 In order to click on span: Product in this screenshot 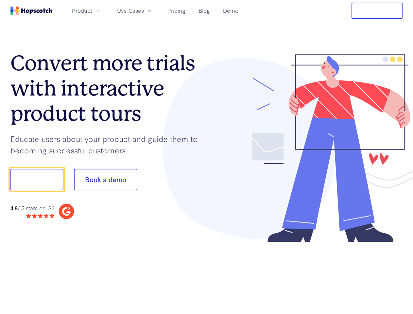, I will do `click(82, 10)`.